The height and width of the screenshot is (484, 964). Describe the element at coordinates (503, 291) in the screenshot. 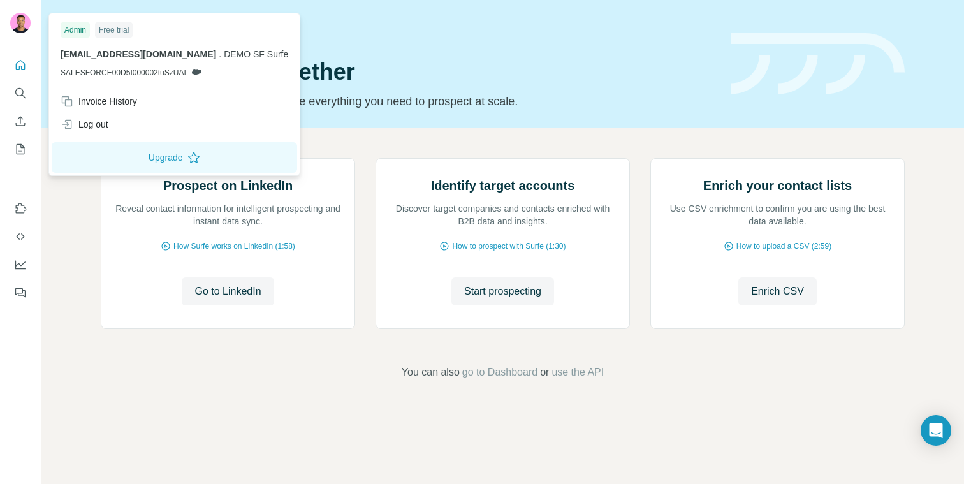

I see `button: Start prospecting` at that location.